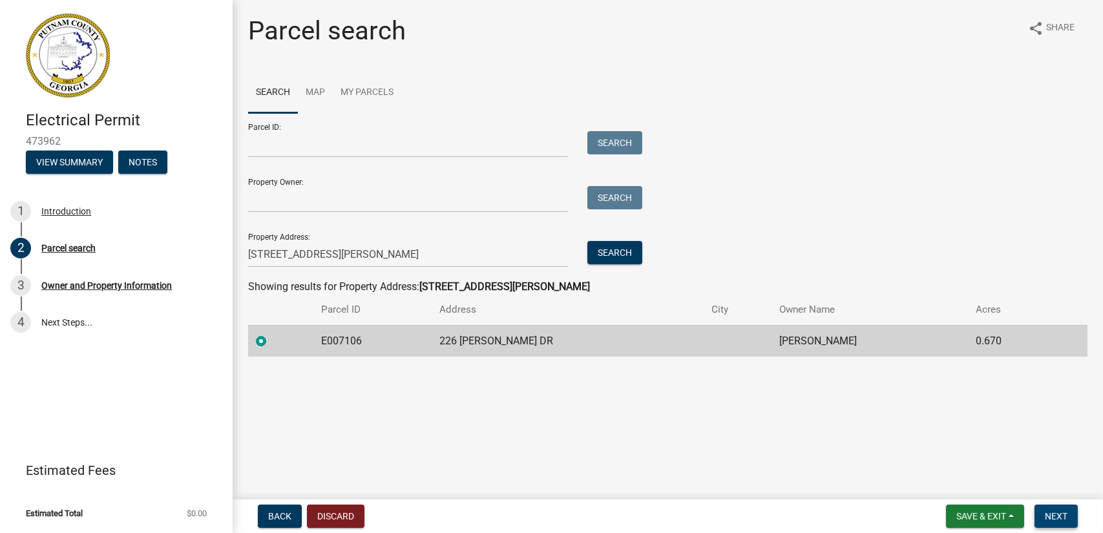 This screenshot has height=533, width=1103. I want to click on button: Save & Exit, so click(985, 516).